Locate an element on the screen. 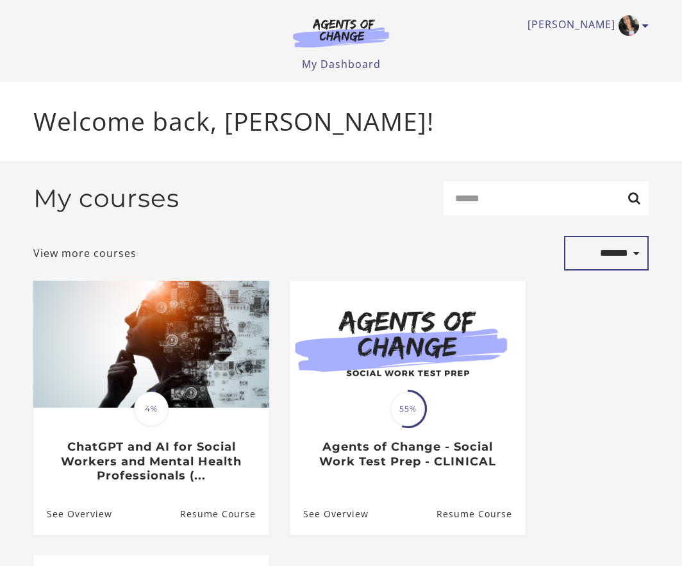 The width and height of the screenshot is (682, 566). span: 55% is located at coordinates (408, 409).